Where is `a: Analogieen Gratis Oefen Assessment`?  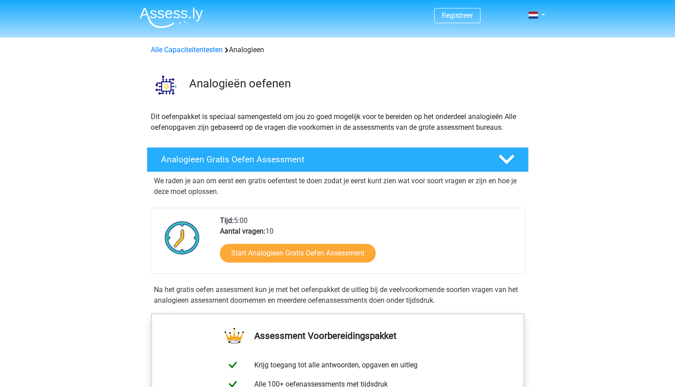
a: Analogieen Gratis Oefen Assessment is located at coordinates (338, 160).